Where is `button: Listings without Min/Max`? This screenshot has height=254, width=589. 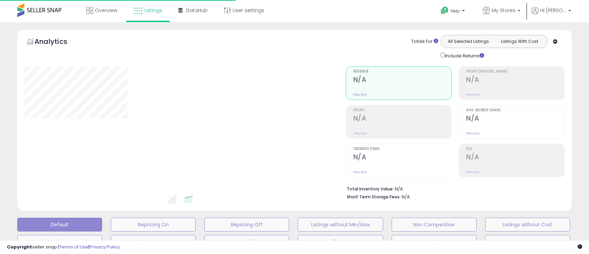 button: Listings without Min/Max is located at coordinates (340, 224).